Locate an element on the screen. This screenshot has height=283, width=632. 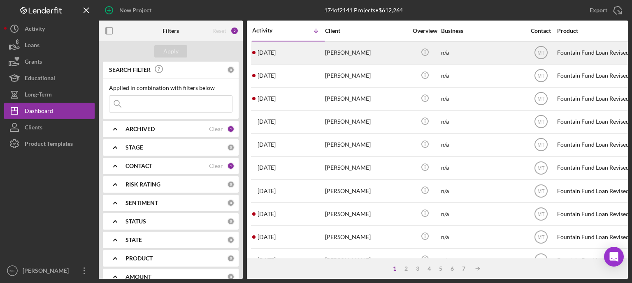
button: Activity is located at coordinates (49, 29).